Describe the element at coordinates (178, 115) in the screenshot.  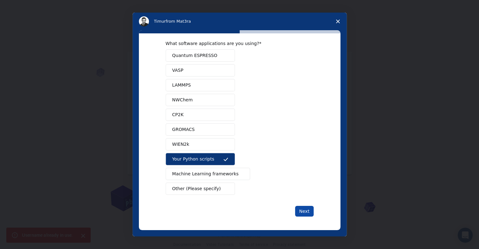
I see `span: CP2K` at that location.